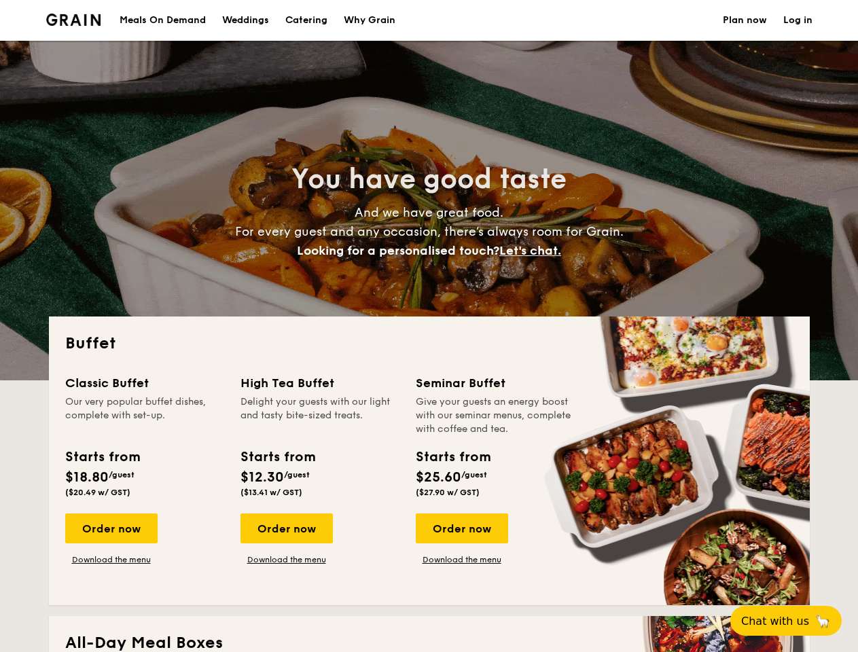  Describe the element at coordinates (87, 478) in the screenshot. I see `span: $18.80` at that location.